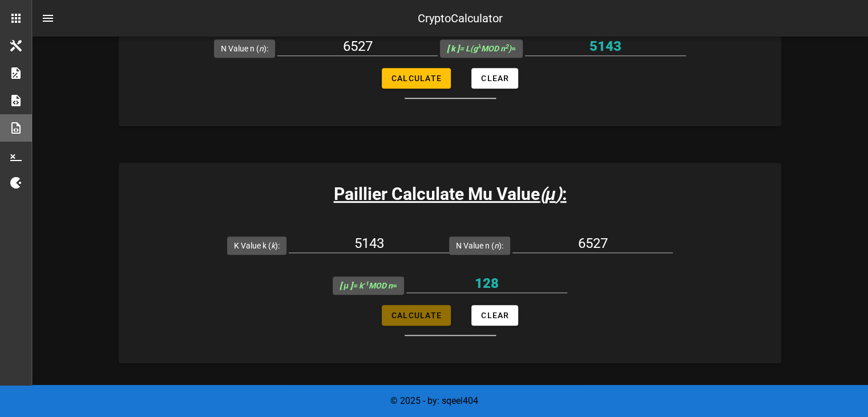  What do you see at coordinates (273, 245) in the screenshot?
I see `i: k` at bounding box center [273, 245].